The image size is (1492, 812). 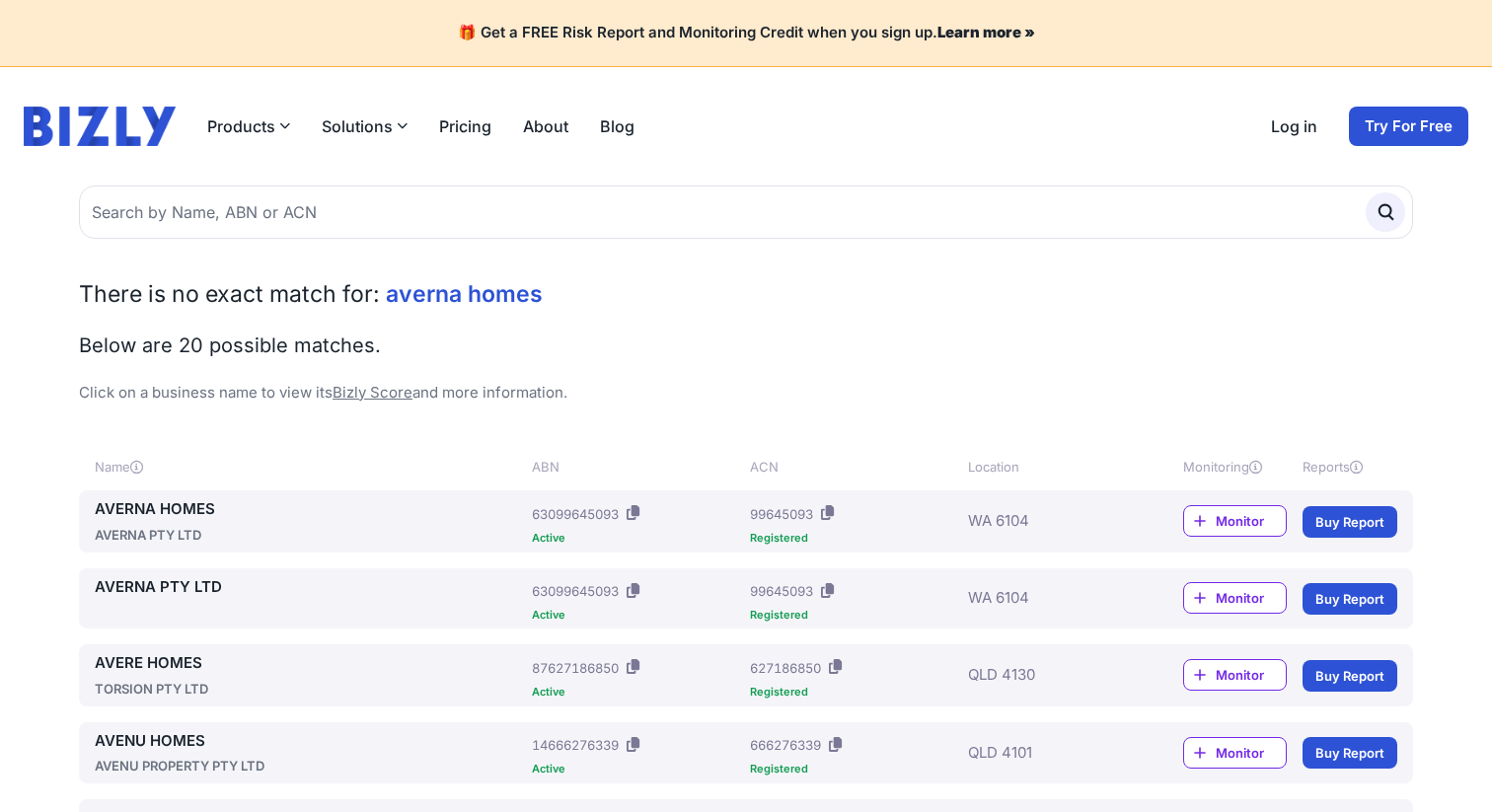 I want to click on div: ACN, so click(x=855, y=467).